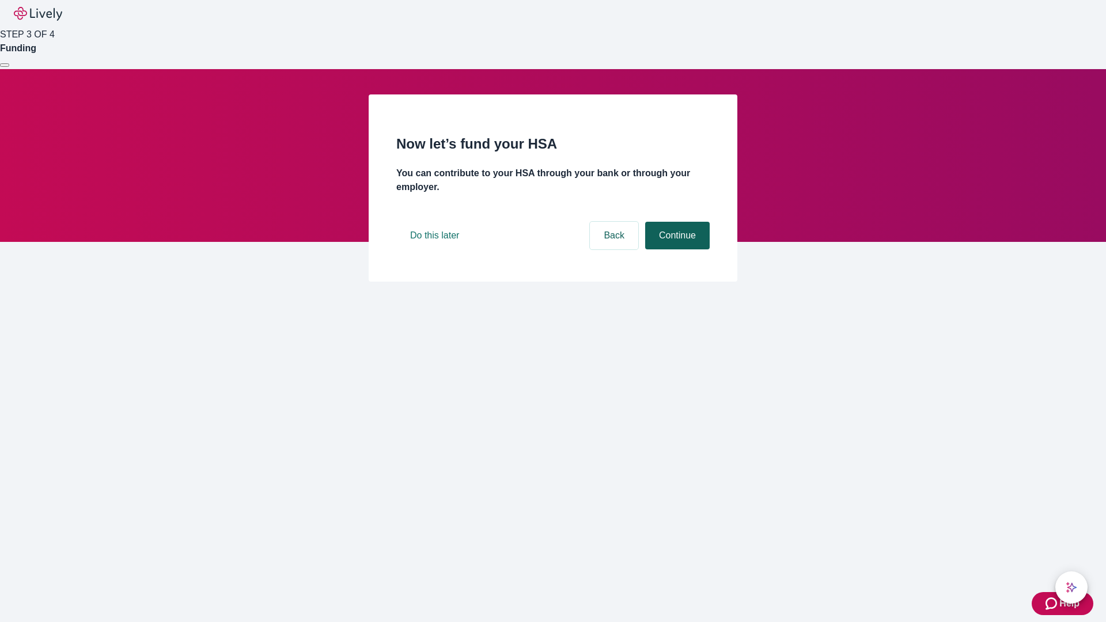  What do you see at coordinates (1069, 604) in the screenshot?
I see `span: Help` at bounding box center [1069, 604].